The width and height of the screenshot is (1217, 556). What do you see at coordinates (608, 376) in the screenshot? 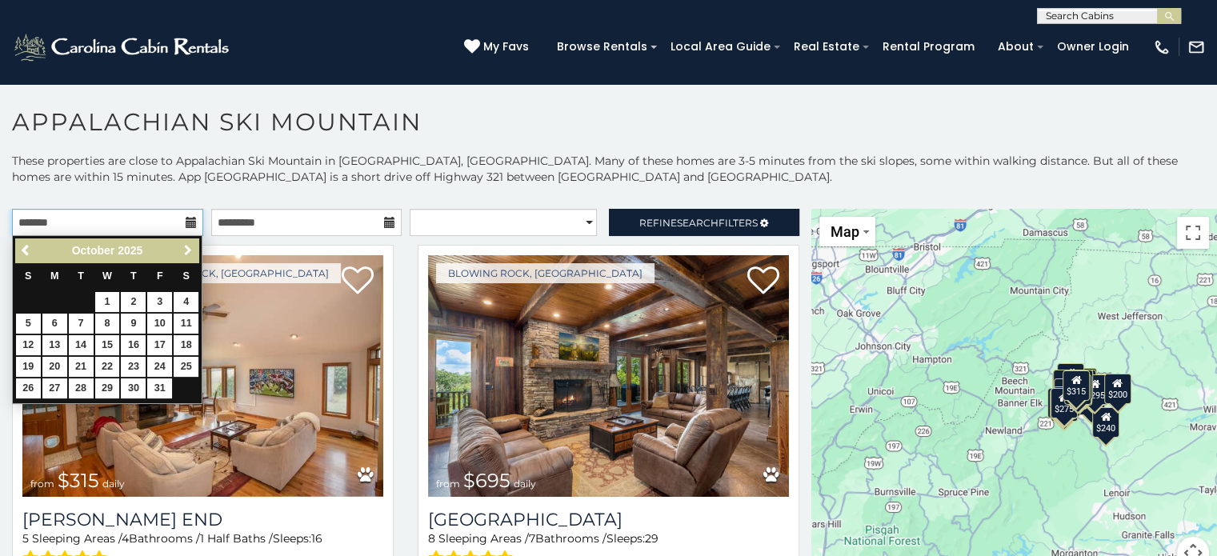
I see `a: Renaissance Lodge from $695 daily` at bounding box center [608, 376].